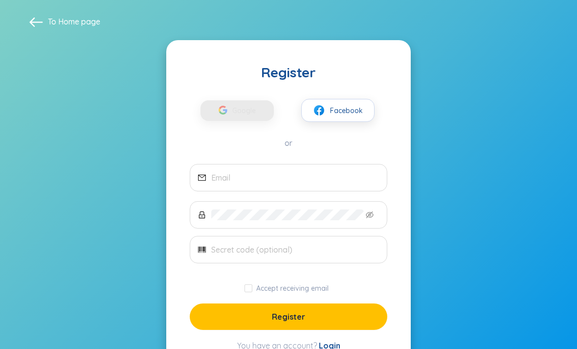  I want to click on span: Register, so click(288, 316).